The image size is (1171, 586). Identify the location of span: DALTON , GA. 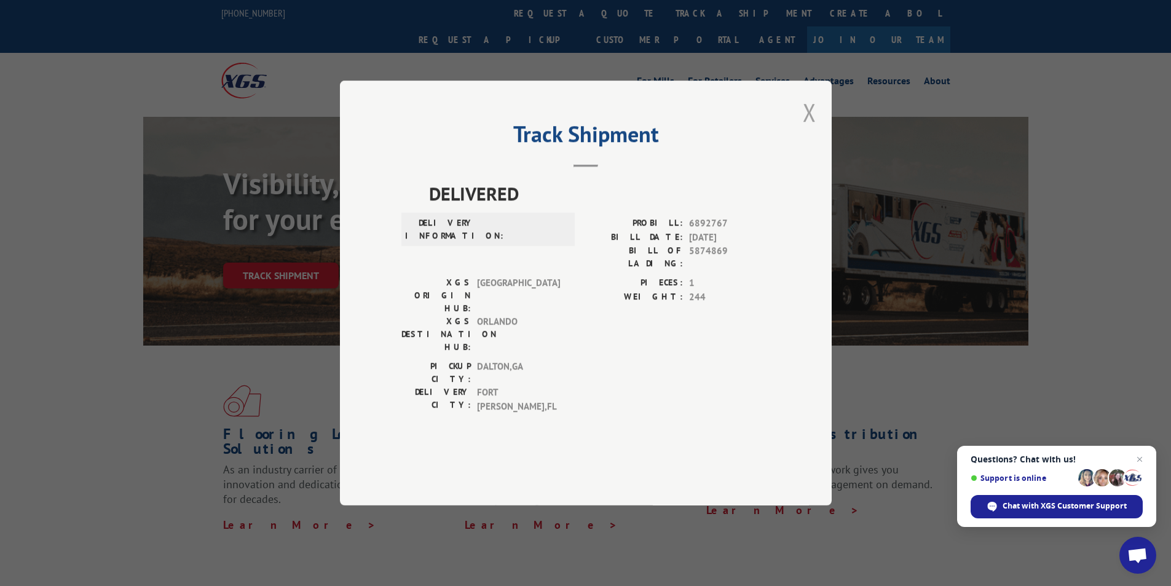
(518, 373).